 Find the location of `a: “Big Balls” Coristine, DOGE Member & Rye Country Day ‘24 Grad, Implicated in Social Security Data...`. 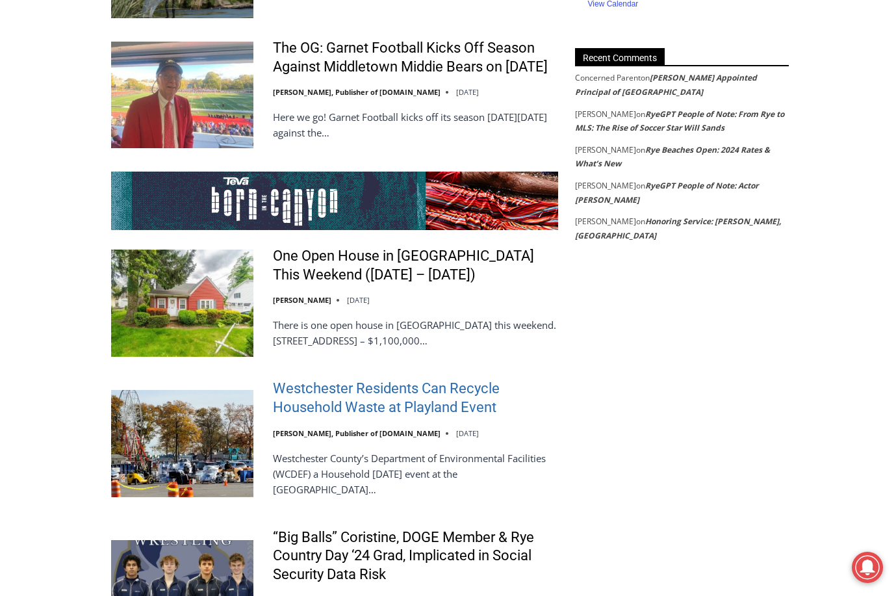

a: “Big Balls” Coristine, DOGE Member & Rye Country Day ‘24 Grad, Implicated in Social Security Data... is located at coordinates (415, 556).